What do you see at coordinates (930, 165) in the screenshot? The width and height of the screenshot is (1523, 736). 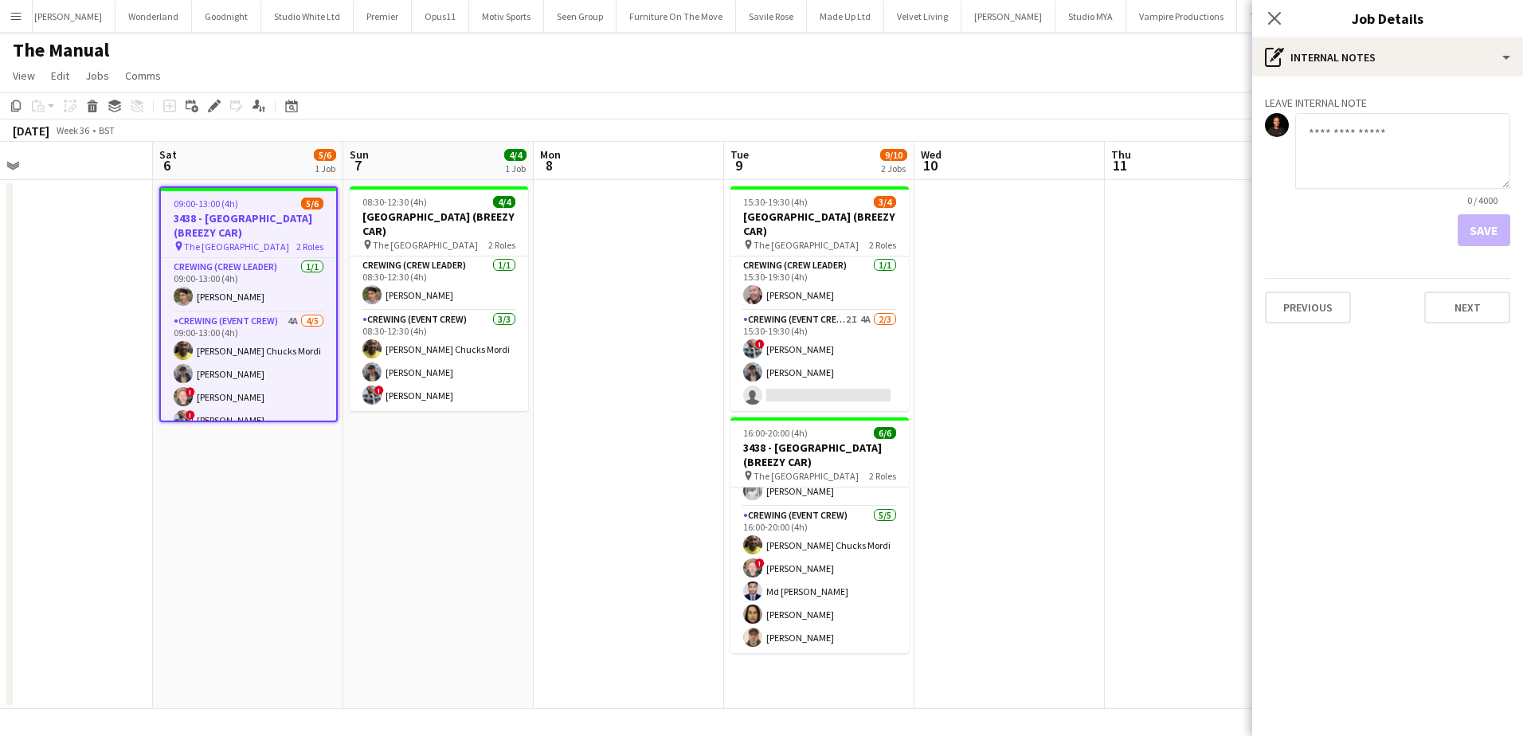 I see `span: 10` at bounding box center [930, 165].